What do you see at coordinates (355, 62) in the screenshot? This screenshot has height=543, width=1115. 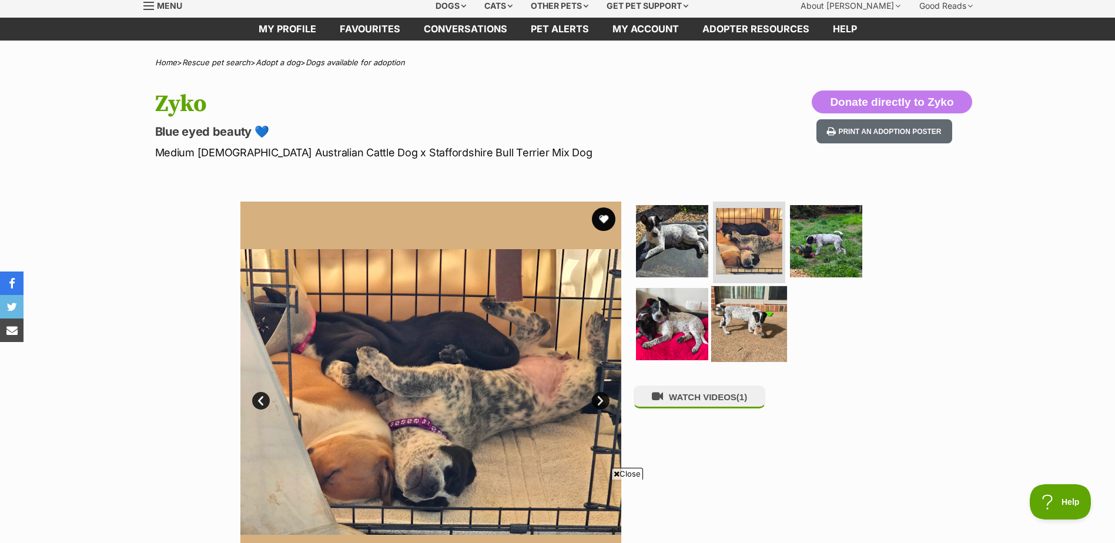 I see `a: Dogs available for adoption` at bounding box center [355, 62].